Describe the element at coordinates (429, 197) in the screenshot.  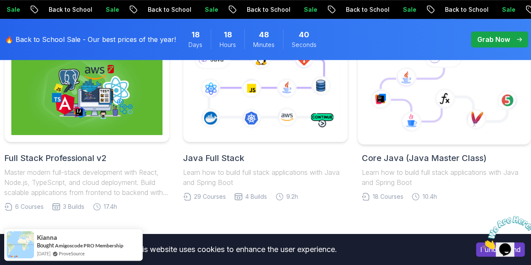
I see `span: 10.4h` at that location.